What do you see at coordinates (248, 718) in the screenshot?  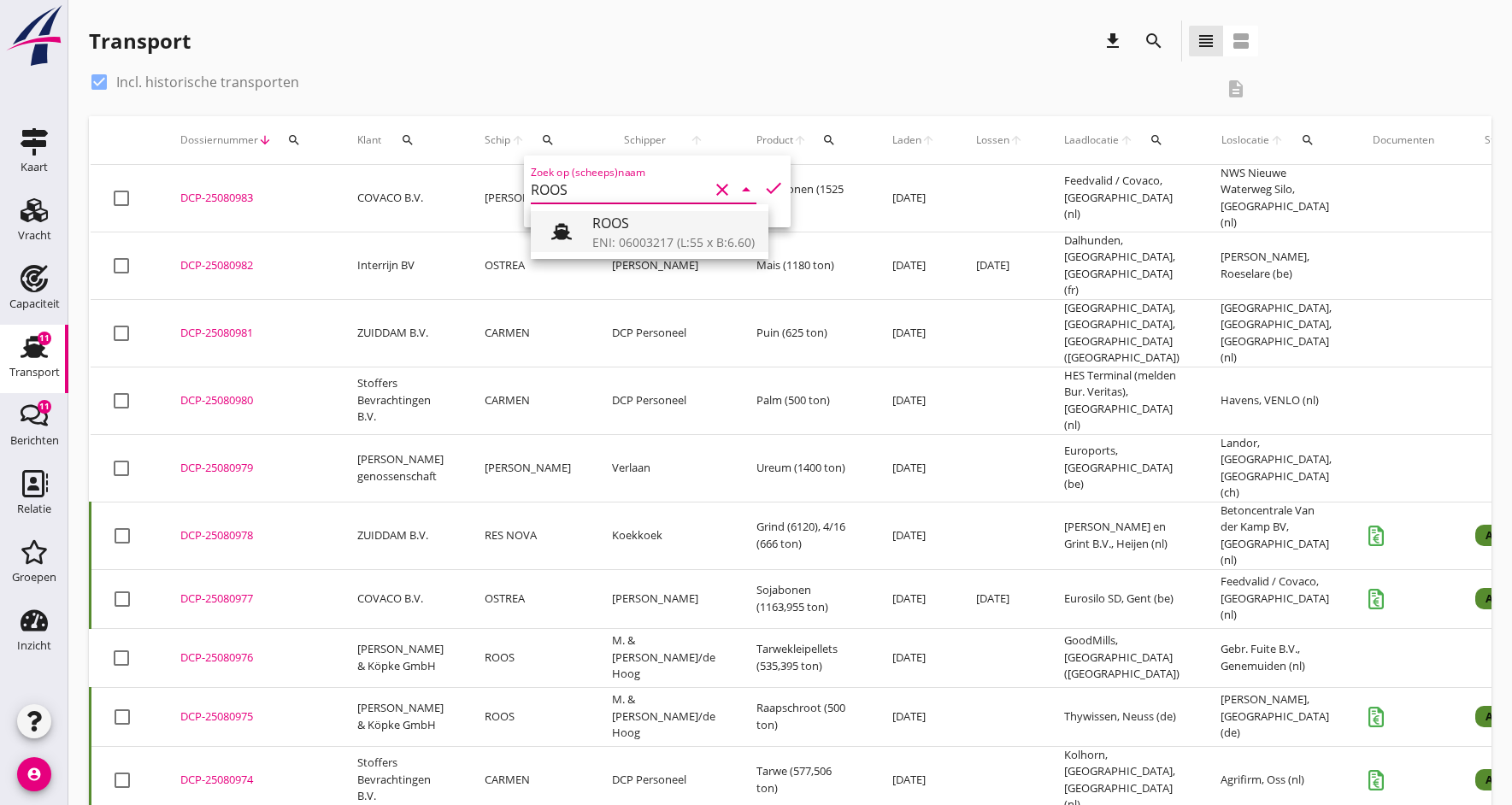 I see `div: DCP-25080975` at bounding box center [248, 718].